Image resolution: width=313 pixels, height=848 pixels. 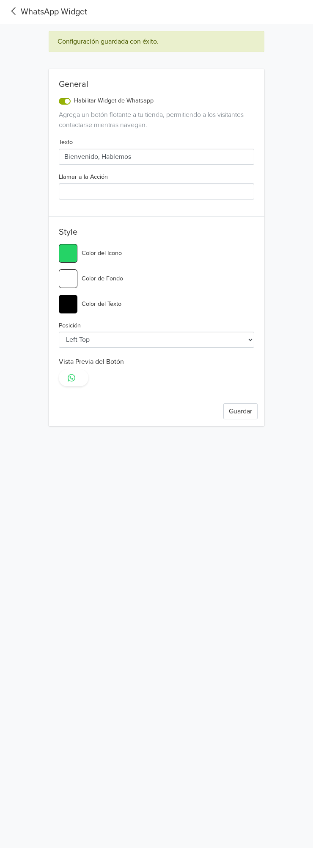 I want to click on h5: Style, so click(x=157, y=234).